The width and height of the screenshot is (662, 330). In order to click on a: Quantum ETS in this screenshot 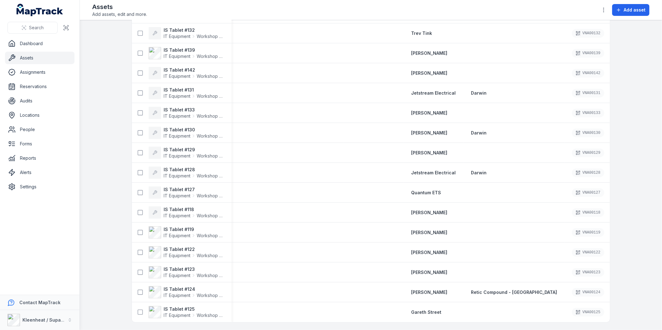, I will do `click(426, 193)`.